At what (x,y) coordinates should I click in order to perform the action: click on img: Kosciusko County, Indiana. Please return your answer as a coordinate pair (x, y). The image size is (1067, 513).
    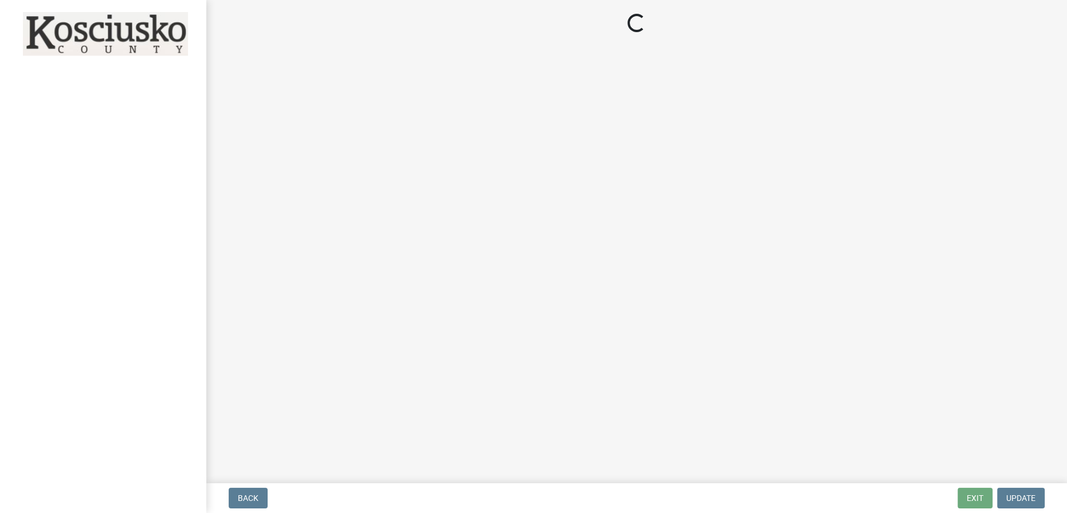
    Looking at the image, I should click on (105, 34).